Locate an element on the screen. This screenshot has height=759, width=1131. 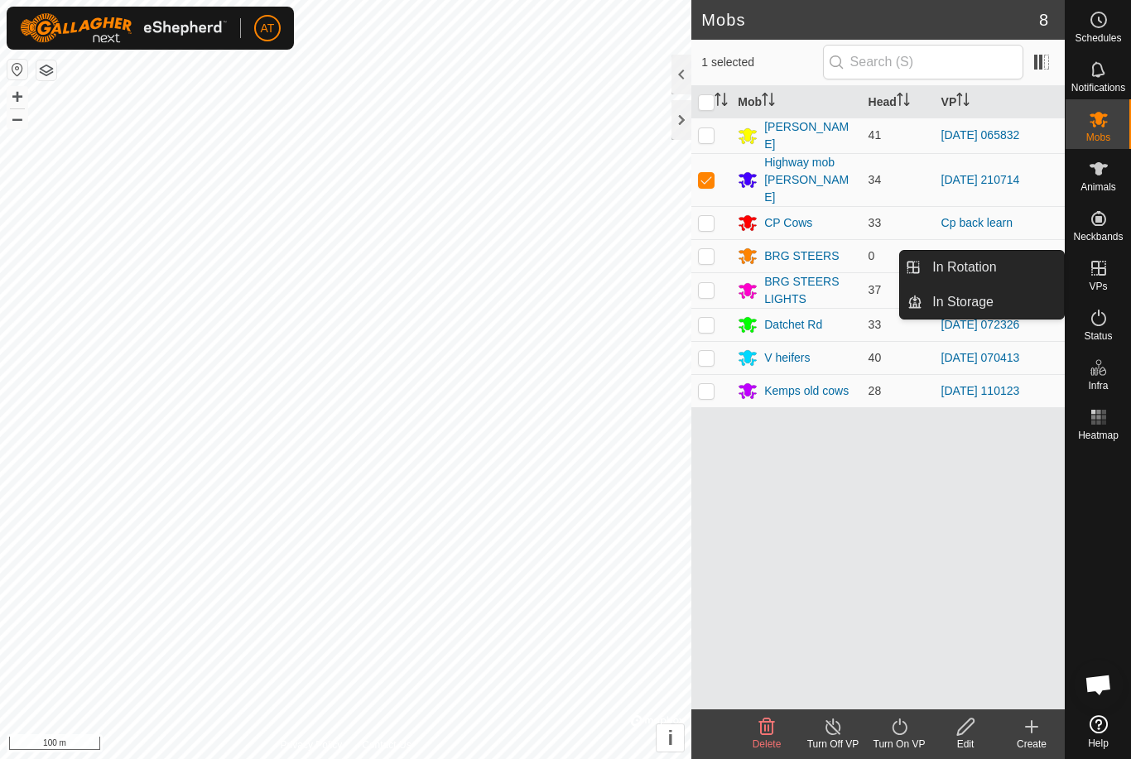
span: VPs is located at coordinates (1098, 286).